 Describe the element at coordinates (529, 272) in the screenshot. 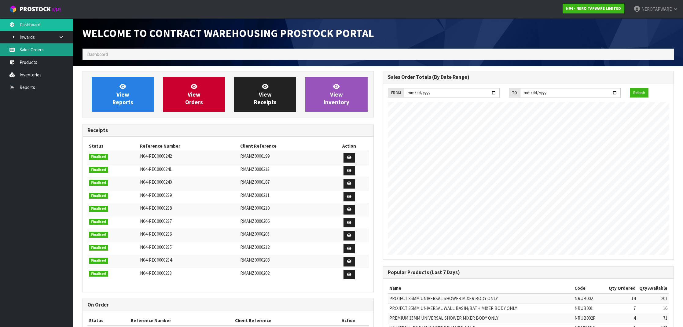

I see `h3: Popular Products (Last 7 Days)` at that location.